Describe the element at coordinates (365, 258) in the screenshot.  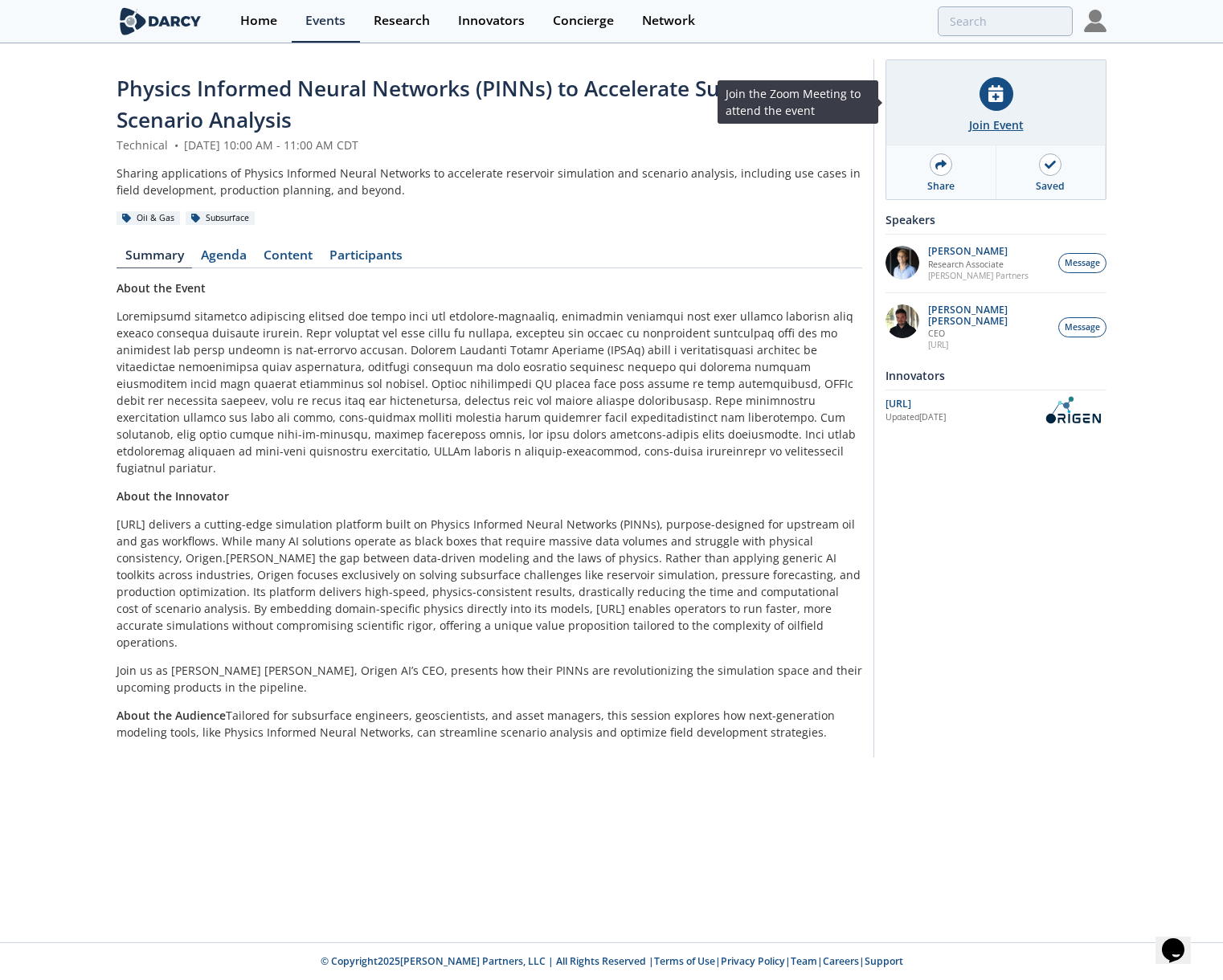
I see `a: Participants` at that location.